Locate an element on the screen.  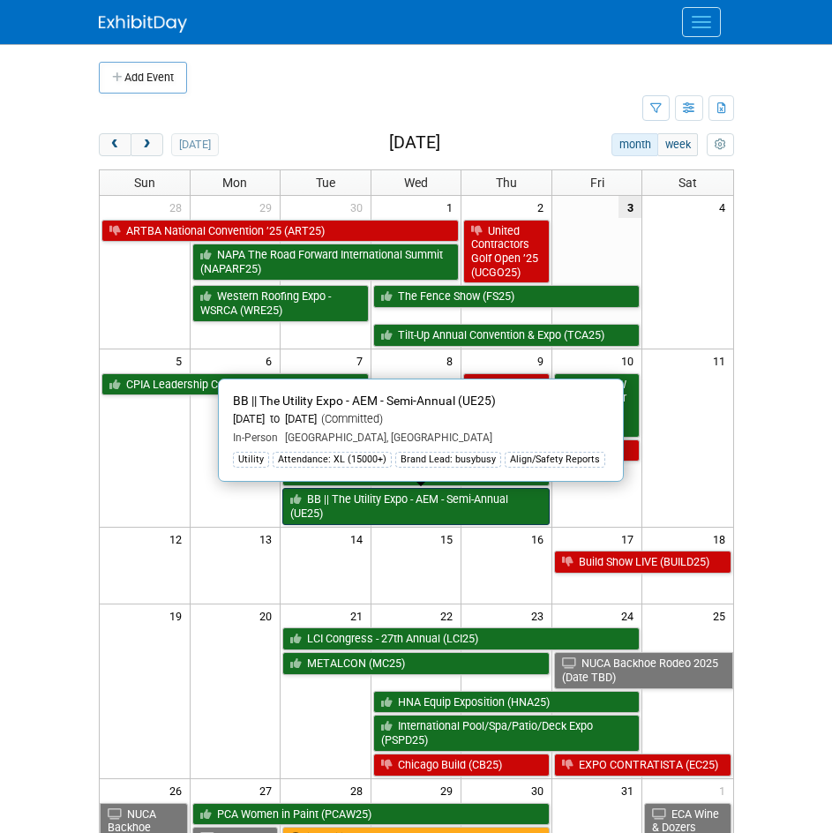
span: 9 is located at coordinates (543, 360).